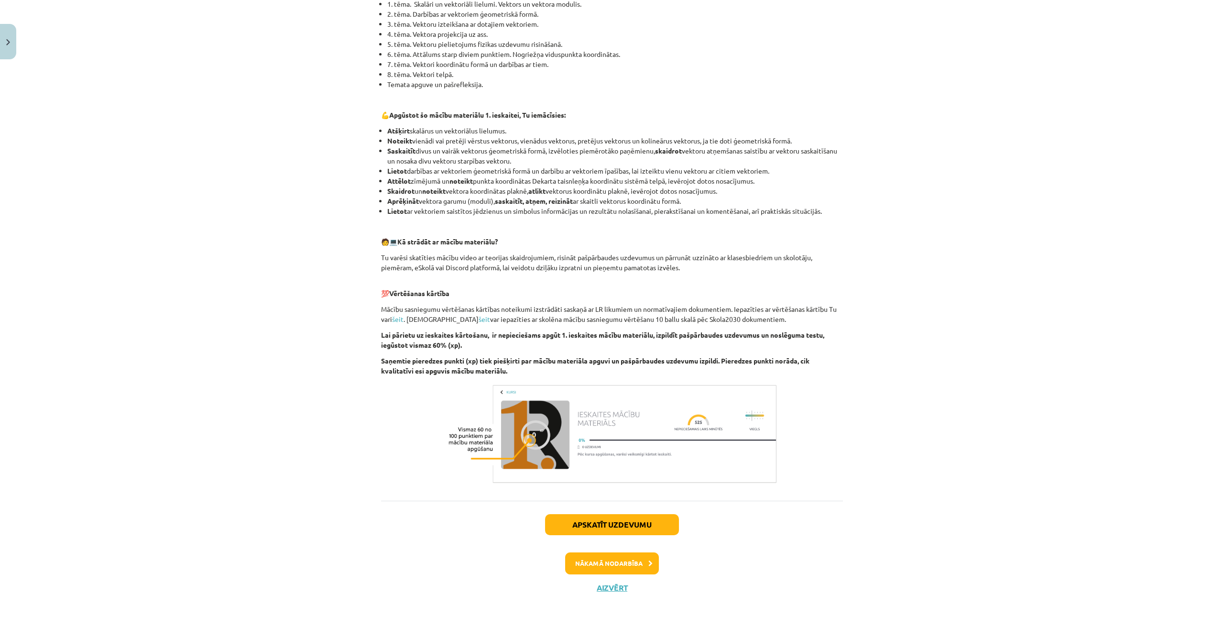  What do you see at coordinates (612, 262) in the screenshot?
I see `p: Tu varēsi skatīties mācību video ar teorijas skaidrojumiem, risināt pašpārbaudes uzdevumus un pār...` at bounding box center [612, 262].